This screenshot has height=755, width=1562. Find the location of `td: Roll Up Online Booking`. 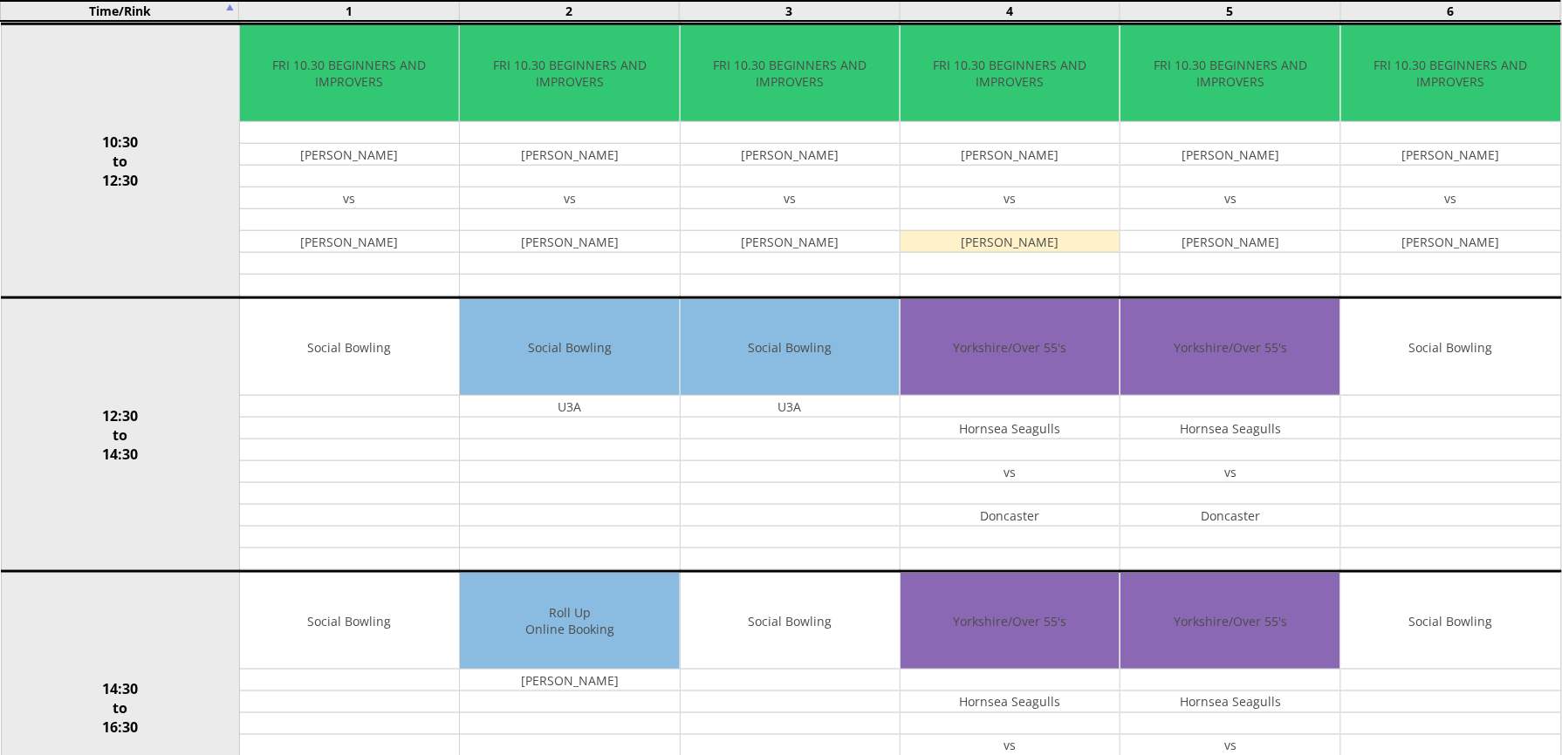

td: Roll Up Online Booking is located at coordinates (569, 621).